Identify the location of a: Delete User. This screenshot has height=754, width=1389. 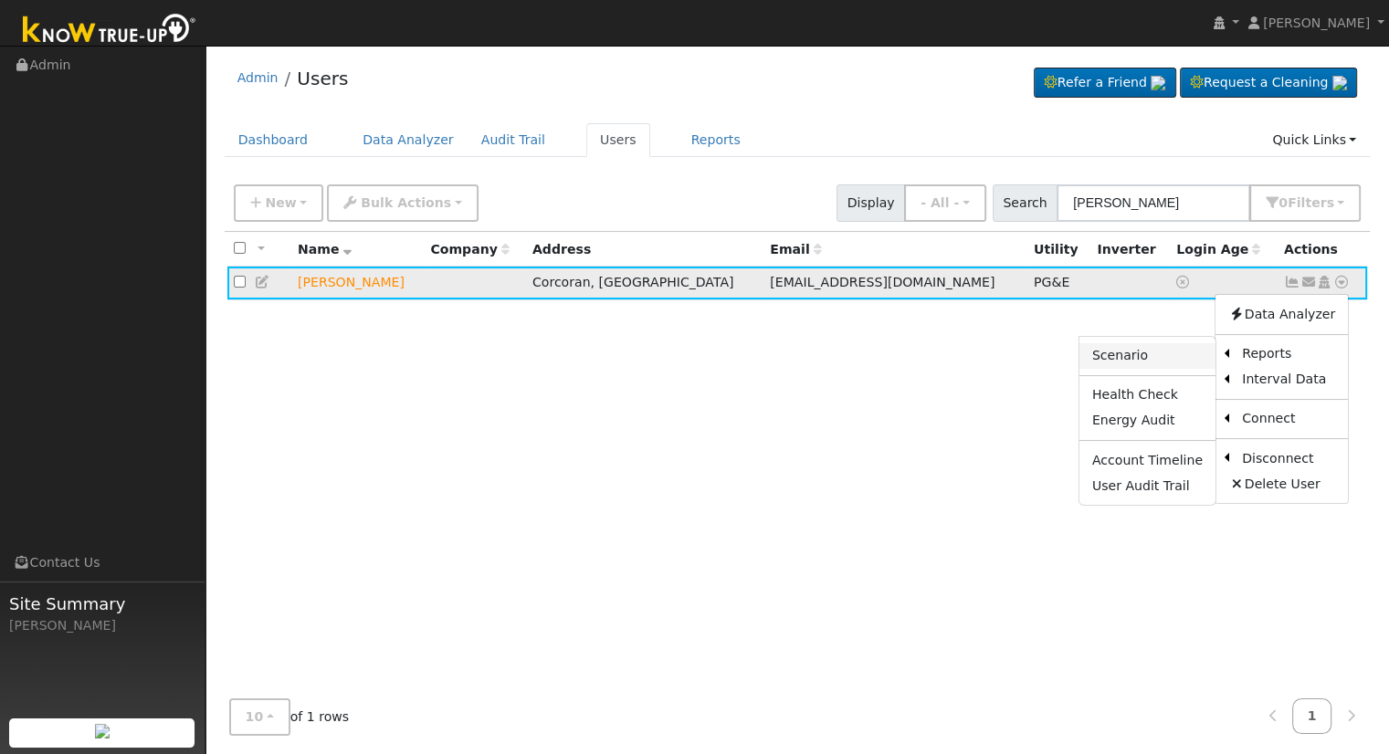
(1281, 484).